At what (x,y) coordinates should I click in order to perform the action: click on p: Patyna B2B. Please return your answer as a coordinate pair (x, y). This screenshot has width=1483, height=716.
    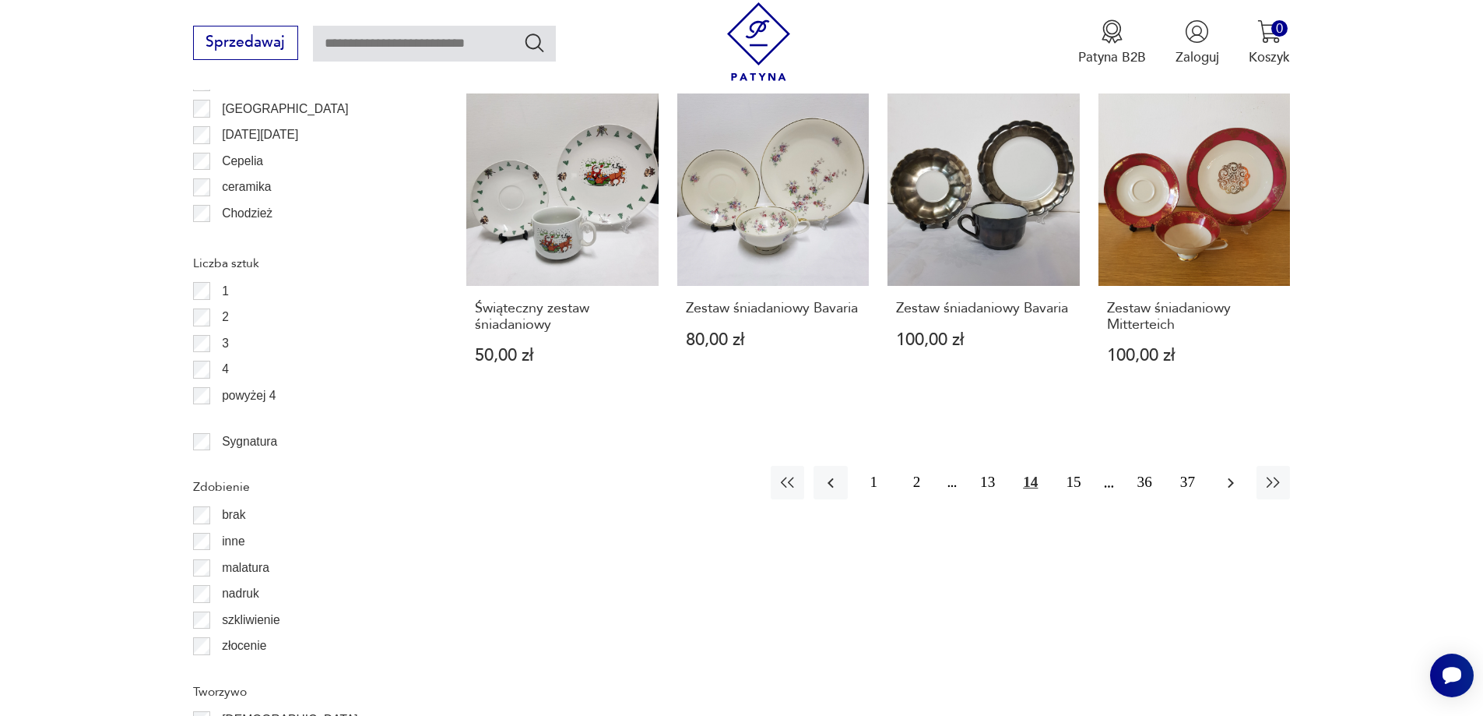
    Looking at the image, I should click on (1112, 57).